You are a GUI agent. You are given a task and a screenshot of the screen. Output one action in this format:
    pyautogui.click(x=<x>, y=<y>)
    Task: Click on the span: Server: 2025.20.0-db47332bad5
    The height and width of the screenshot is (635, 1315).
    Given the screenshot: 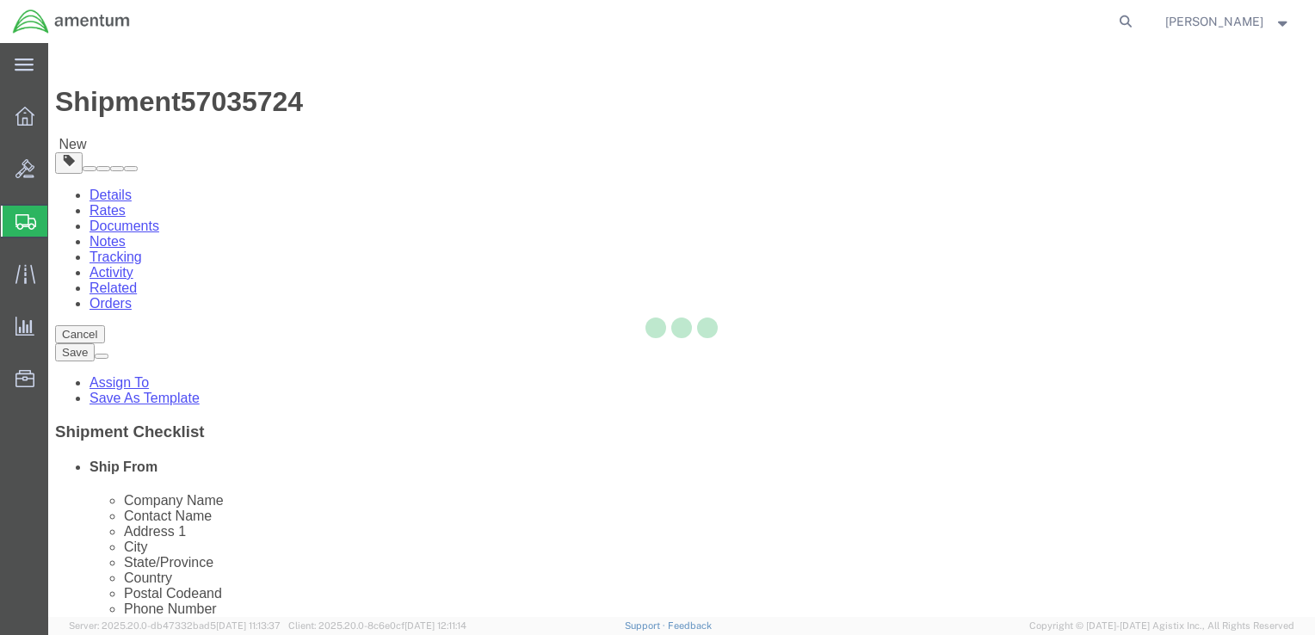 What is the action you would take?
    pyautogui.click(x=175, y=626)
    